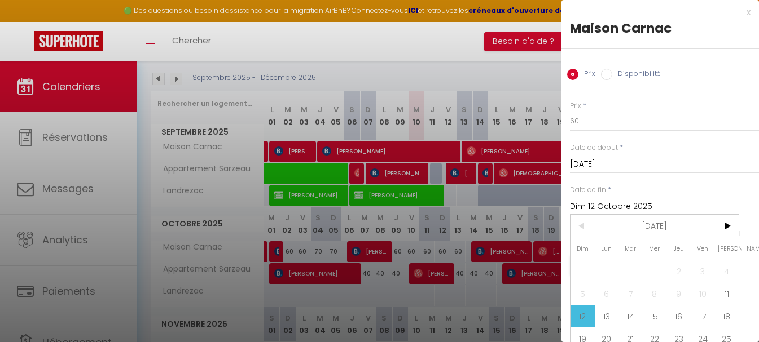 The width and height of the screenshot is (759, 342). I want to click on span: 11, so click(726, 294).